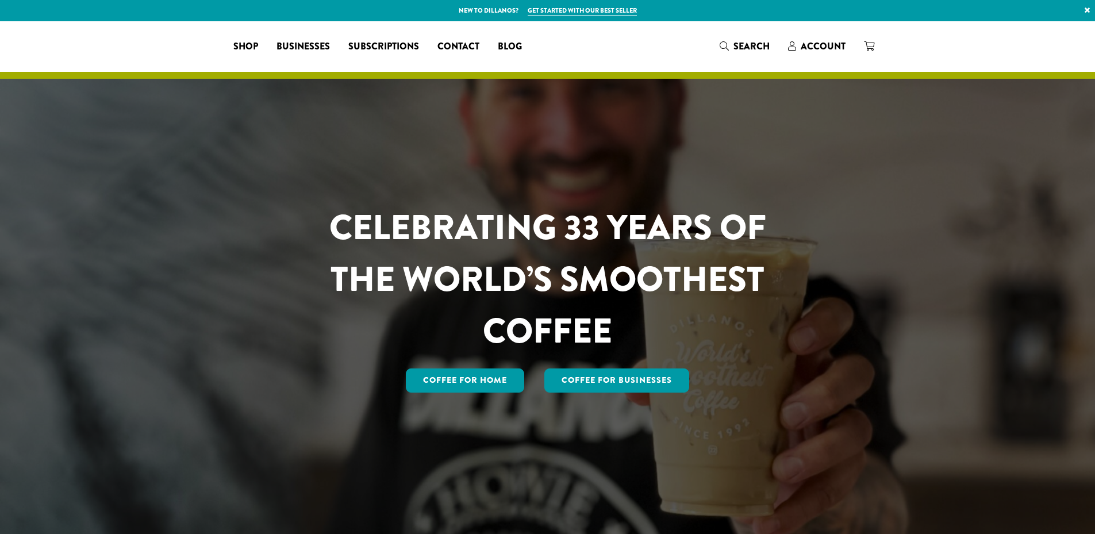 The width and height of the screenshot is (1095, 534). I want to click on span: Search, so click(751, 46).